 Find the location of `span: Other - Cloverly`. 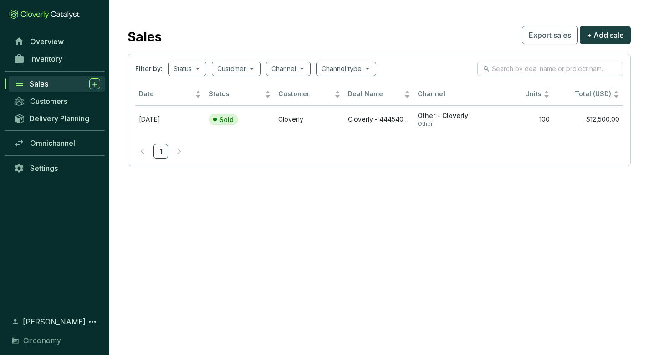

span: Other - Cloverly is located at coordinates (449, 116).